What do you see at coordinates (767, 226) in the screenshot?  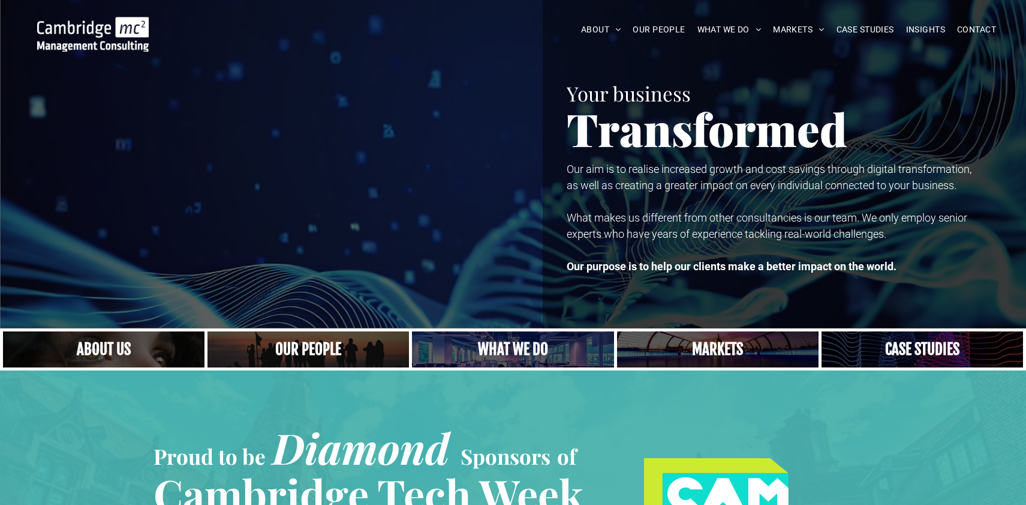 I see `span: What makes us different from other consultancies is our team. We only employ senior experts who h...` at bounding box center [767, 226].